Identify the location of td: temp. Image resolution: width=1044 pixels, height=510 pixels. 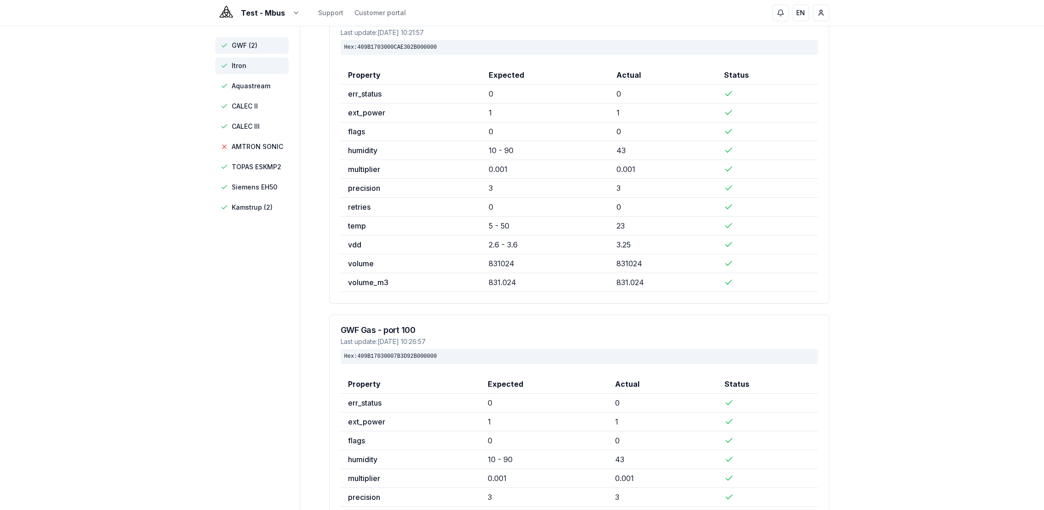
(411, 226).